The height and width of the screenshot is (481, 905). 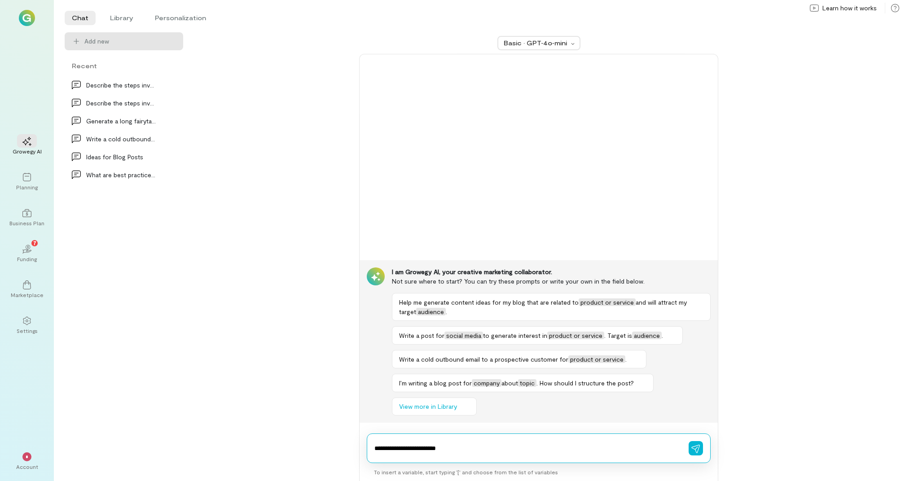 What do you see at coordinates (510, 383) in the screenshot?
I see `span: about` at bounding box center [510, 383].